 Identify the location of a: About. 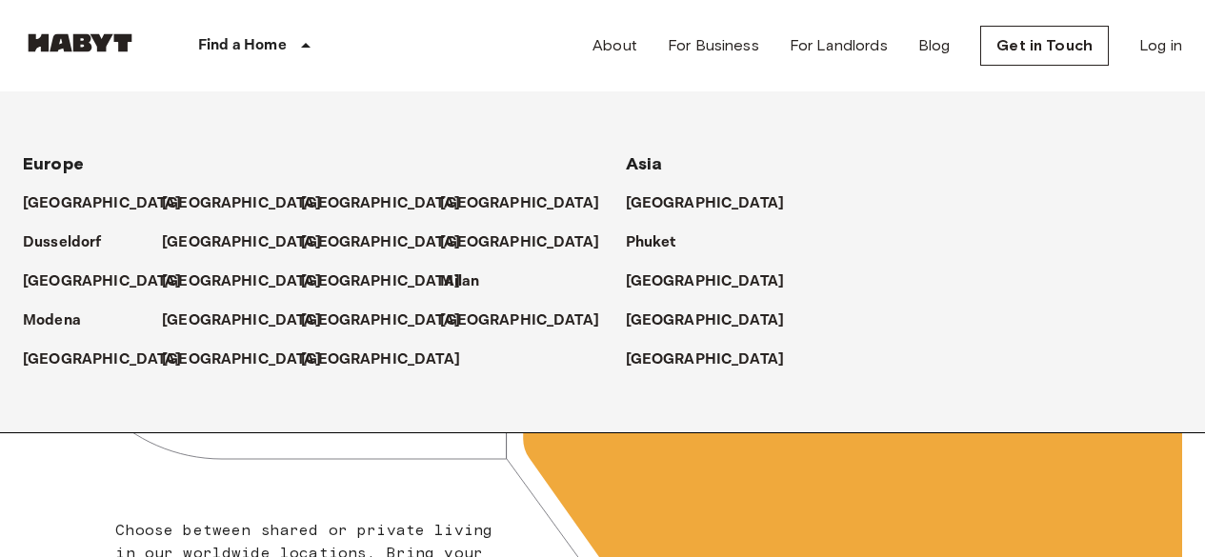
(614, 46).